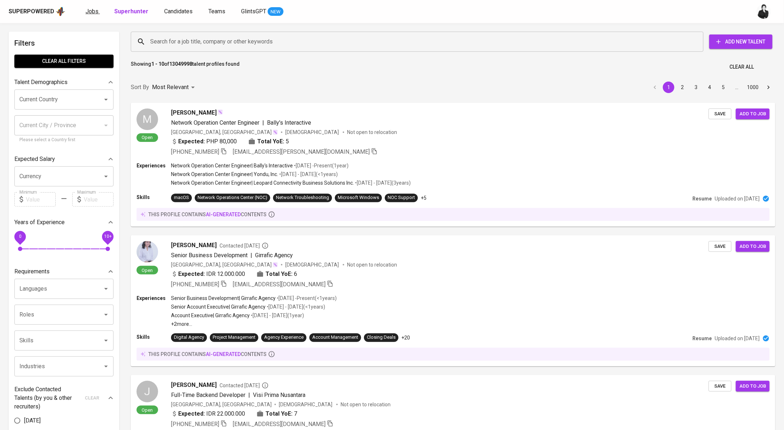 This screenshot has height=430, width=784. Describe the element at coordinates (262, 183) in the screenshot. I see `p: Network Operation Center Engineer | Leopard Connectivity Business Solutions Inc.` at that location.